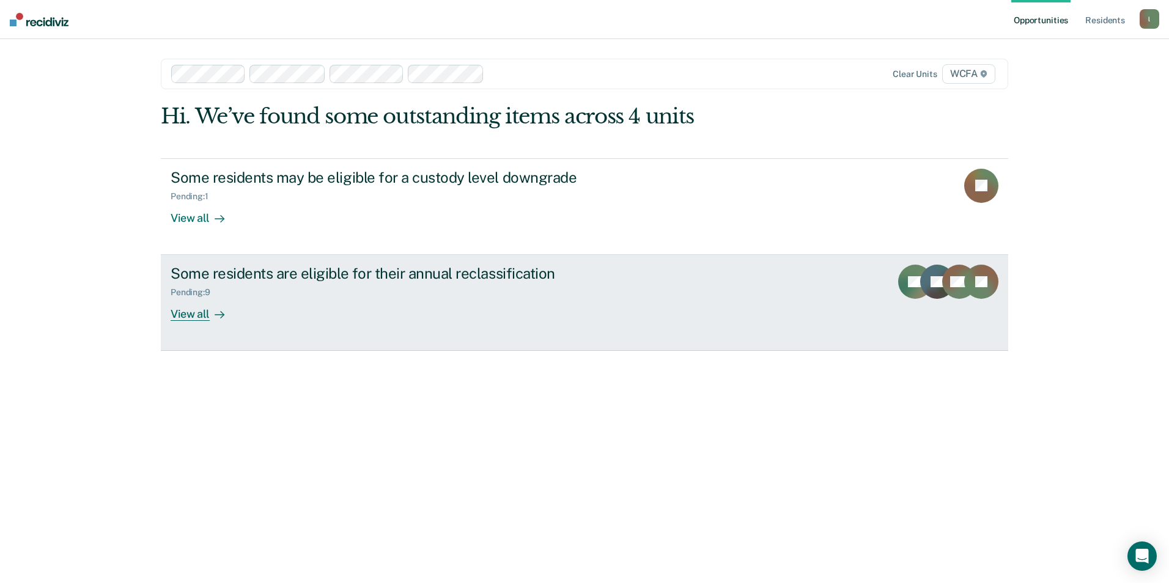  What do you see at coordinates (585, 303) in the screenshot?
I see `a: Some residents are eligible for their annual reclassificationPending:9View all` at bounding box center [585, 303].